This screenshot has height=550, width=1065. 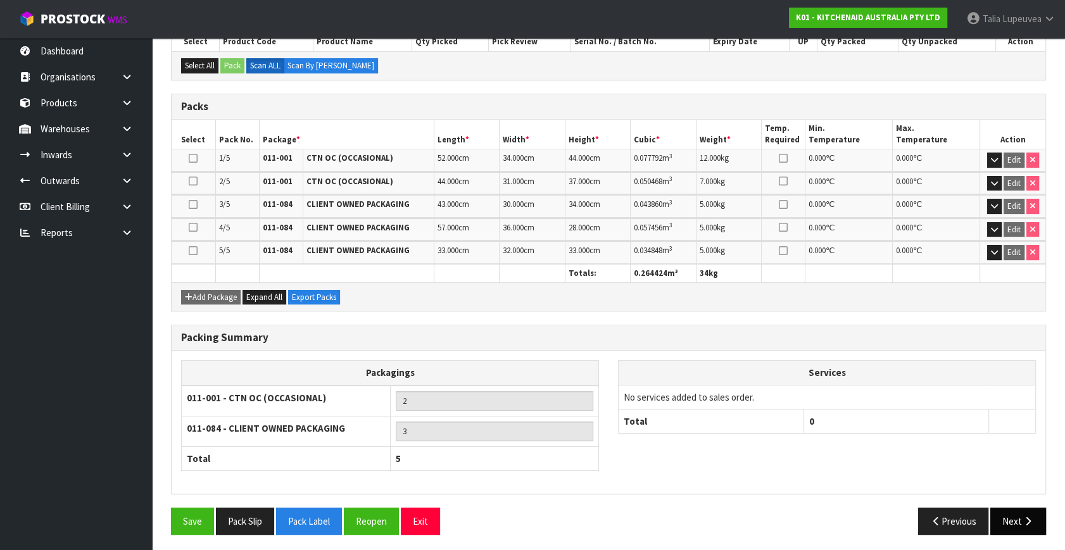 I want to click on span: 0.034848, so click(x=648, y=250).